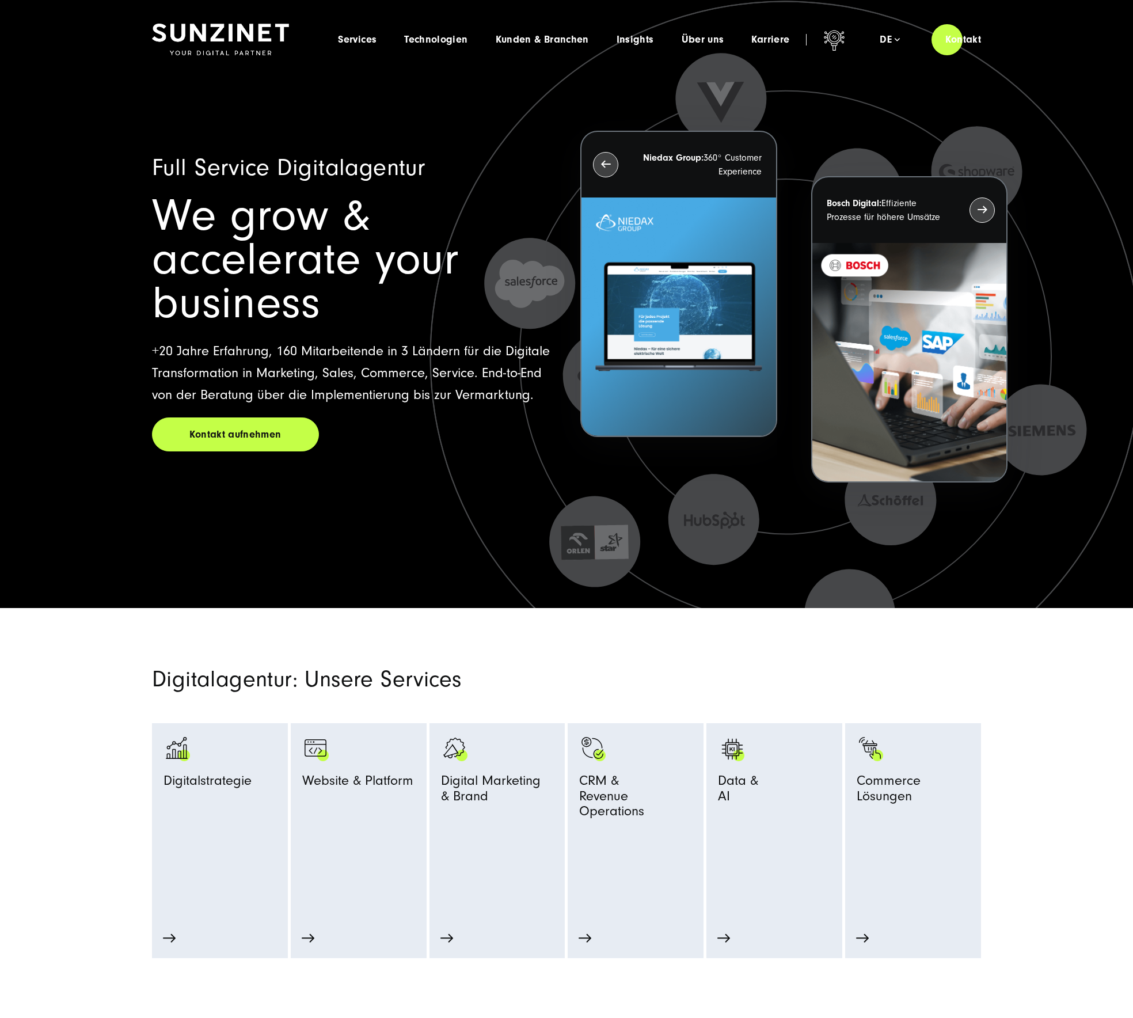 Image resolution: width=1133 pixels, height=1018 pixels. What do you see at coordinates (542, 40) in the screenshot?
I see `a: Kunden & Branchen` at bounding box center [542, 40].